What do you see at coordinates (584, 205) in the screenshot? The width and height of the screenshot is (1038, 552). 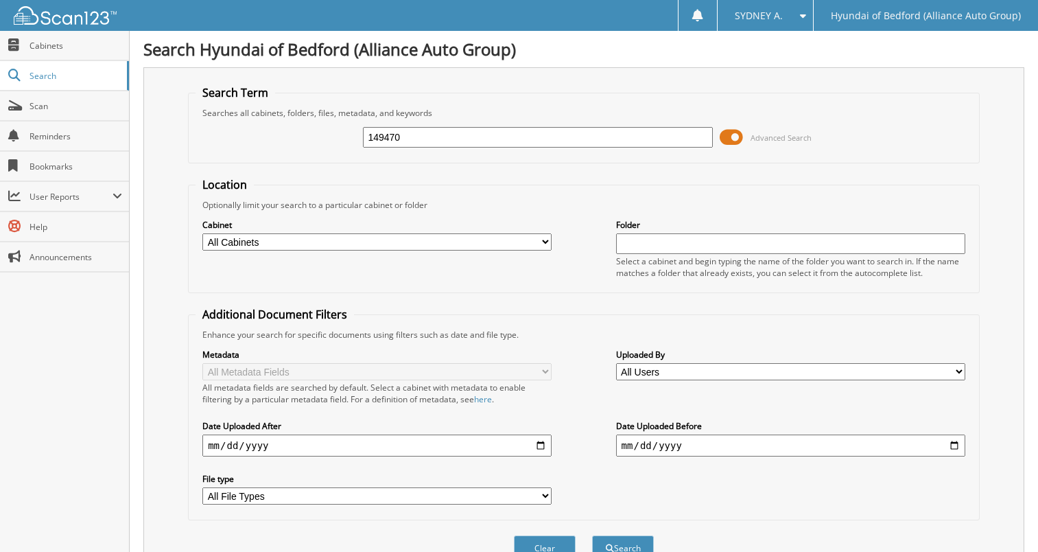 I see `div: Optionally limit your search to a particular cabinet or folder` at bounding box center [584, 205].